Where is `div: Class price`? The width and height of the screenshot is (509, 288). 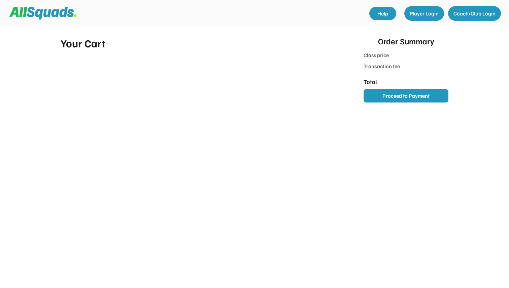
div: Class price is located at coordinates (382, 56).